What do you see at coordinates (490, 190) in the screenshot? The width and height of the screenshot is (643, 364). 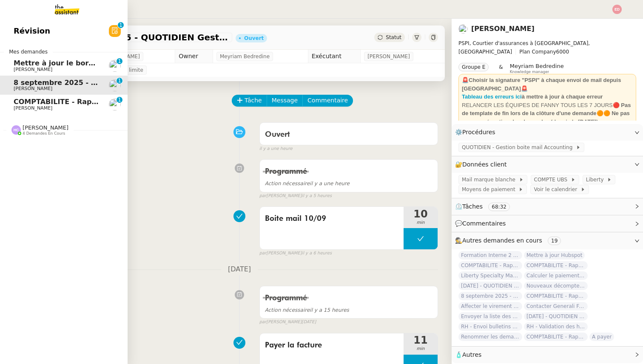 I see `span: Moyens de paiement` at bounding box center [490, 190].